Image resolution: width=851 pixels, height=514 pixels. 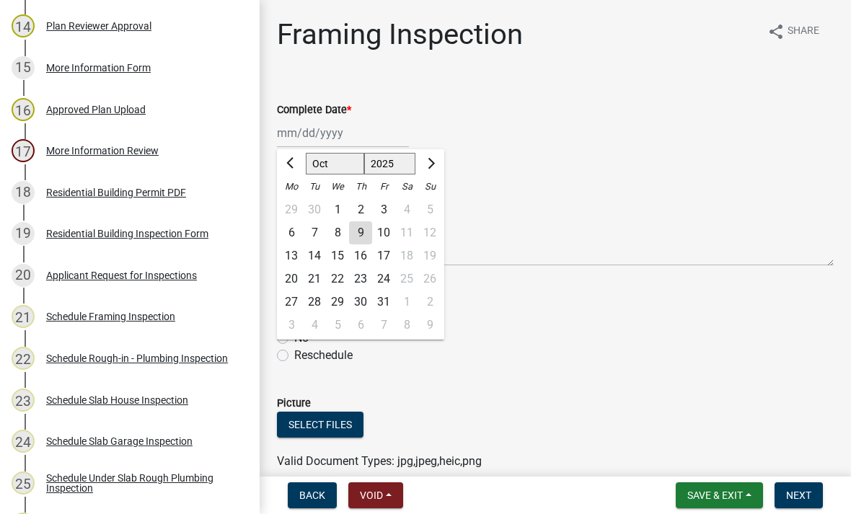 What do you see at coordinates (314, 110) in the screenshot?
I see `label: Complete Date` at bounding box center [314, 110].